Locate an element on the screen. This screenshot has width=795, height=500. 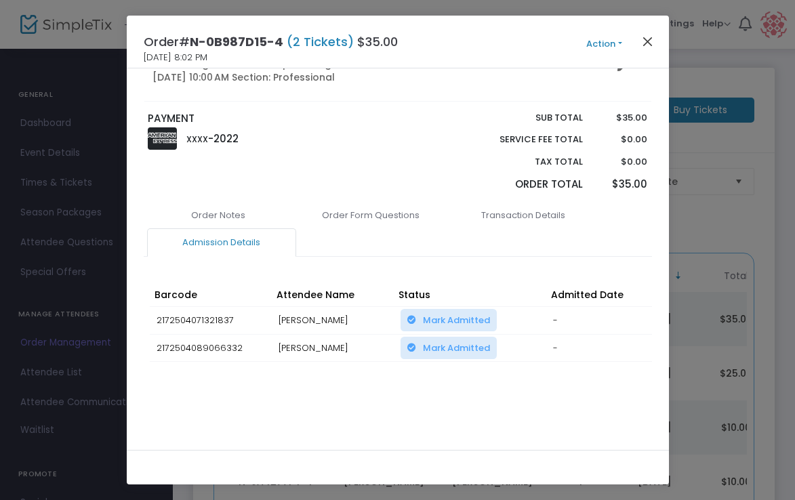
p: PAYMENT is located at coordinates (269, 119).